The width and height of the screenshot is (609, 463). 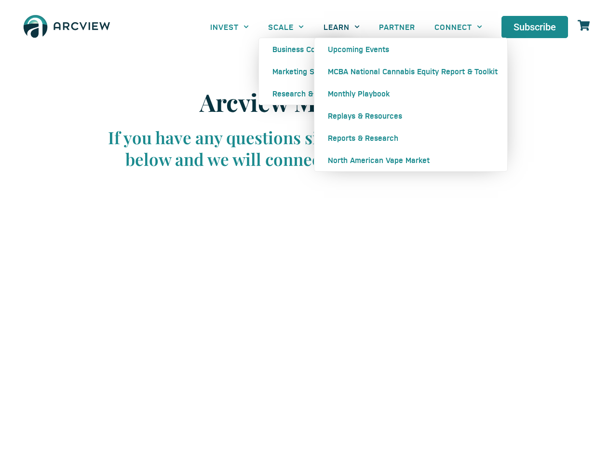 What do you see at coordinates (535, 27) in the screenshot?
I see `span: Subscribe` at bounding box center [535, 27].